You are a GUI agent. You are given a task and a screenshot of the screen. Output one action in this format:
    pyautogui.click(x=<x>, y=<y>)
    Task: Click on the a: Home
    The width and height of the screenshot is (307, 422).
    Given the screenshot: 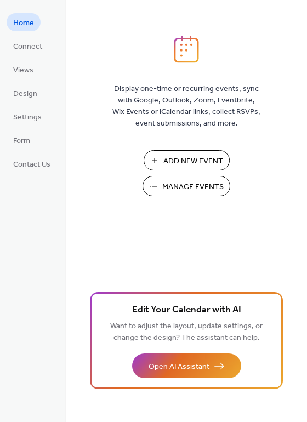 What is the action you would take?
    pyautogui.click(x=24, y=22)
    